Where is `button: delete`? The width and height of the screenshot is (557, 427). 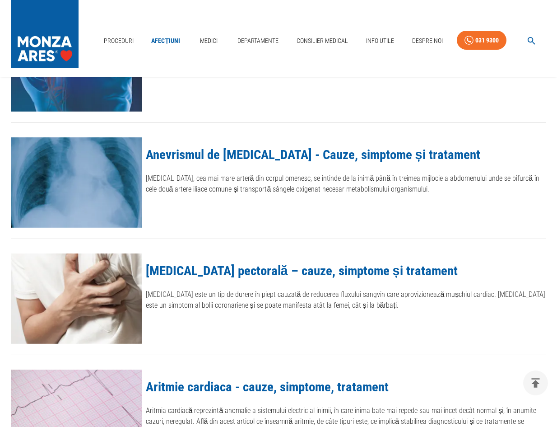 button: delete is located at coordinates (535, 382).